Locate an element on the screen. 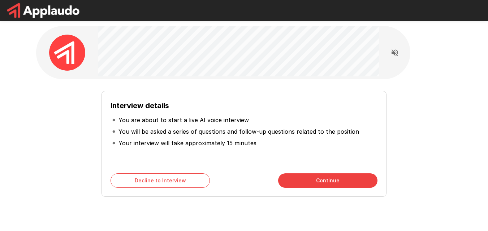 The image size is (488, 231). button: Decline to Interview is located at coordinates (160, 181).